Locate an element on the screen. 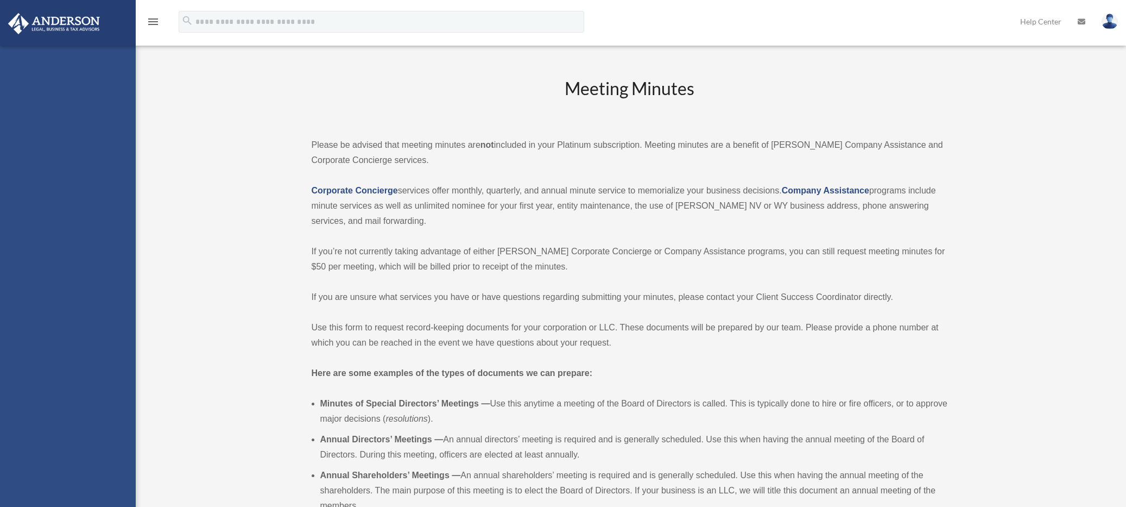 The width and height of the screenshot is (1126, 507). strong: not is located at coordinates (487, 144).